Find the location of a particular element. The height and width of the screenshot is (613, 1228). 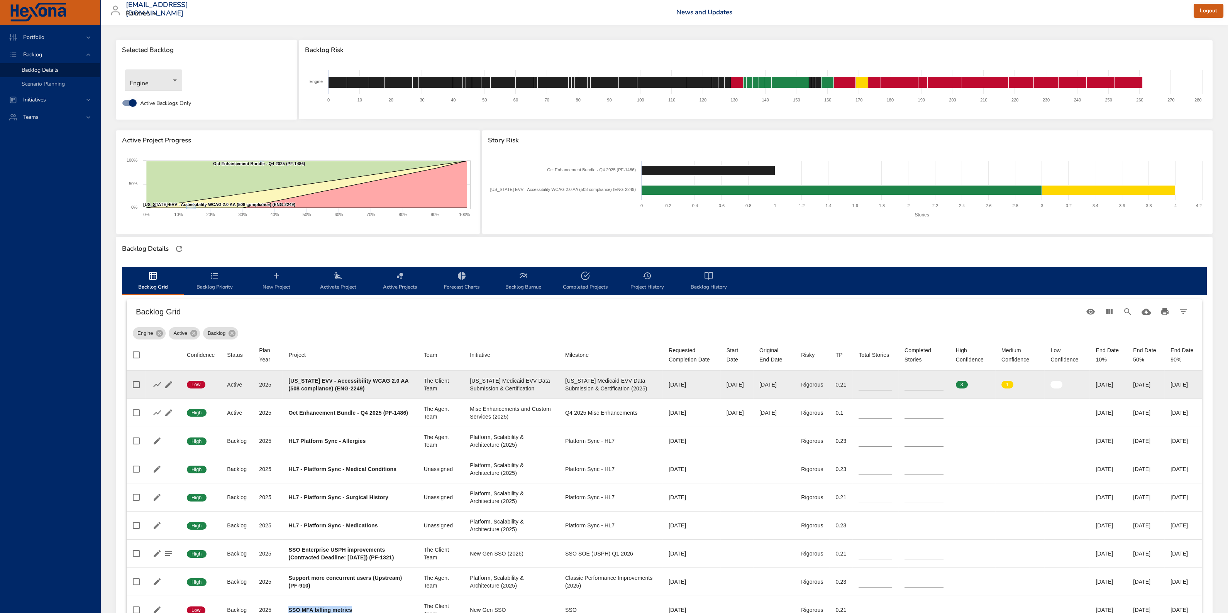

div: Classic Performance Improvements (2025) is located at coordinates (611, 582).